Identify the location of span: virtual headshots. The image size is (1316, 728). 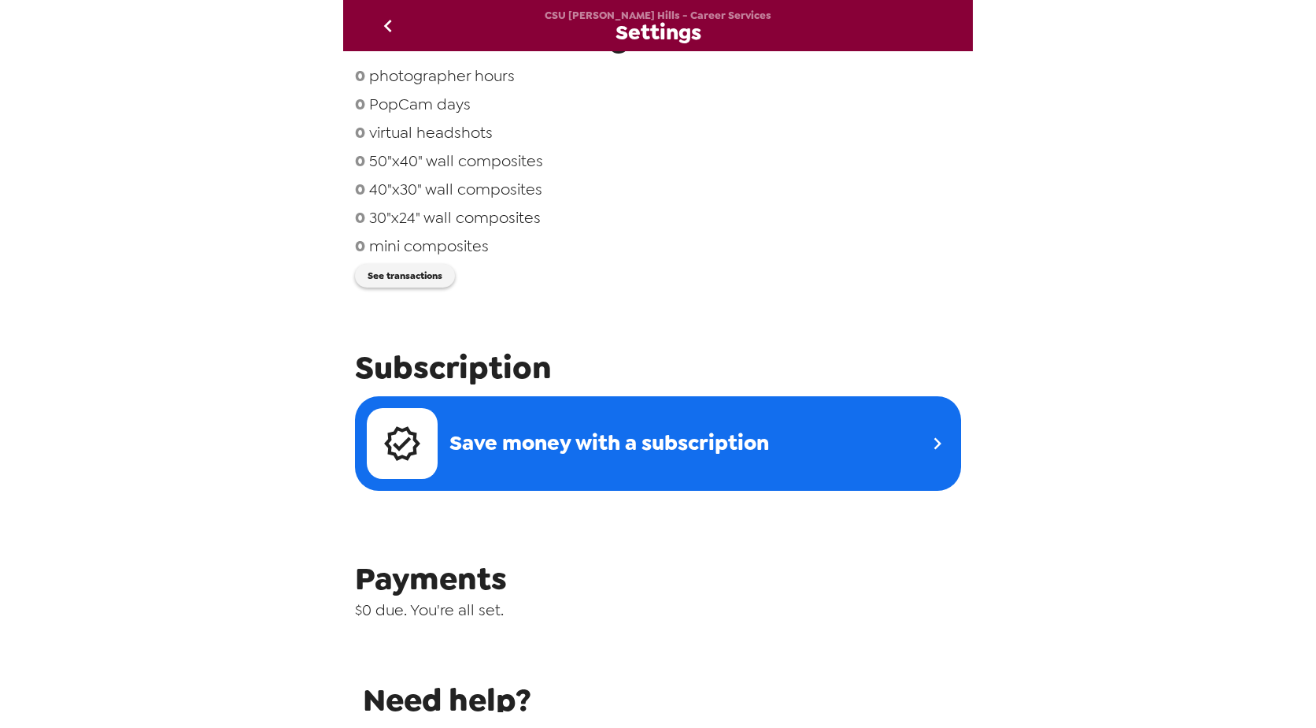
(431, 132).